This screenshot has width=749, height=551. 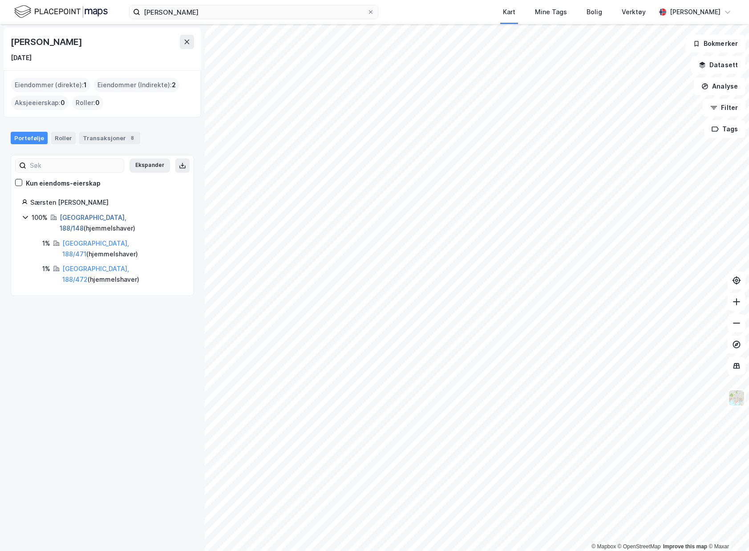 I want to click on button: Filter, so click(x=724, y=108).